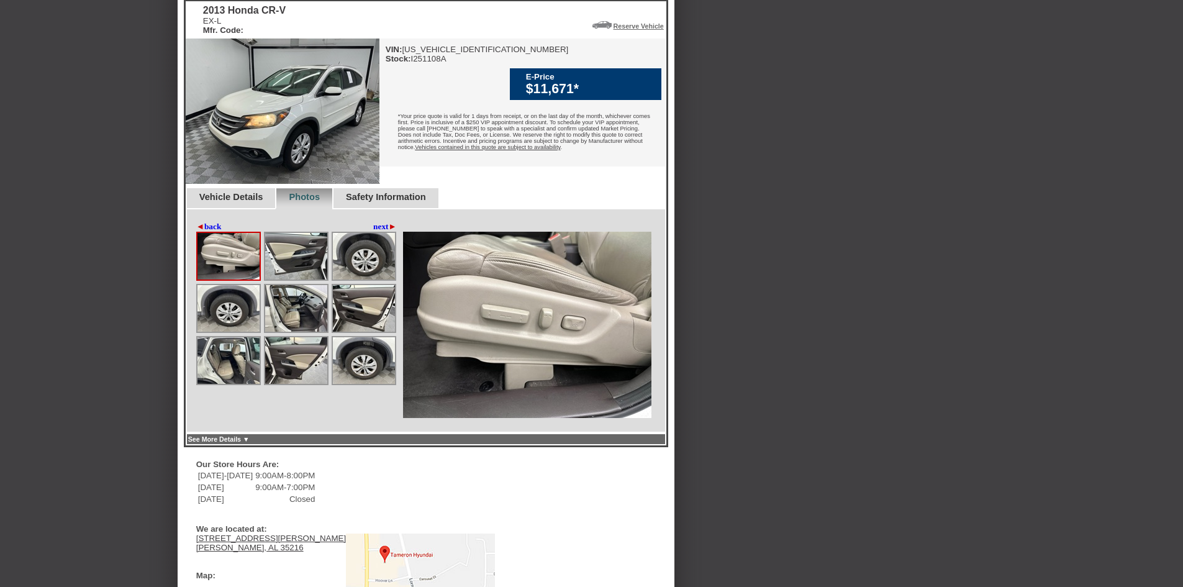  What do you see at coordinates (639, 26) in the screenshot?
I see `a: Reserve Vehicle` at bounding box center [639, 26].